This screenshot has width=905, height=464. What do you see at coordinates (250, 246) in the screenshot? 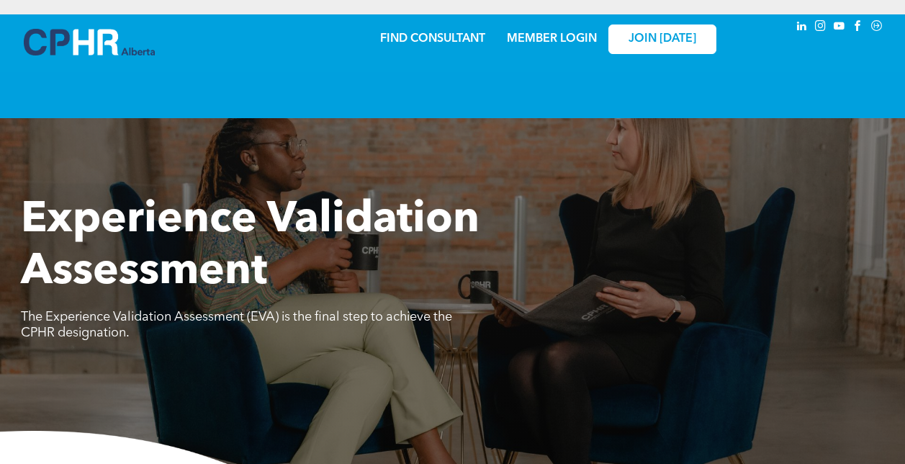
I see `span: Experience Validation Assessment` at bounding box center [250, 246].